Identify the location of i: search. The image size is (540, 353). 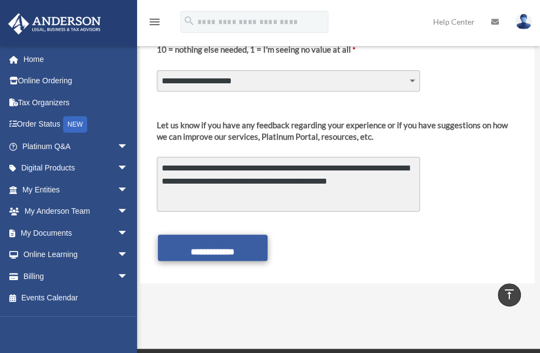
(189, 21).